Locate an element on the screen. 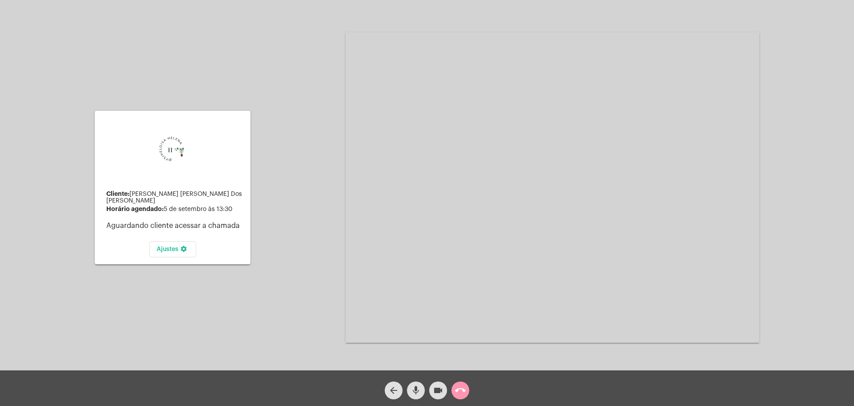 The width and height of the screenshot is (854, 406). span: Ajustes is located at coordinates (173, 249).